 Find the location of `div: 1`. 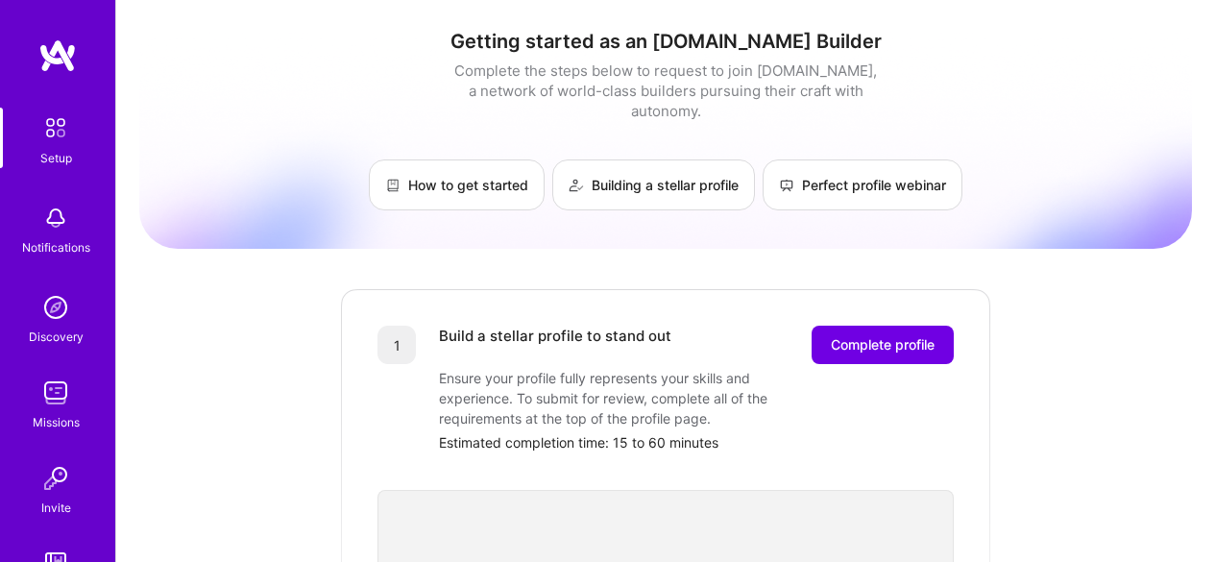

div: 1 is located at coordinates (397, 345).